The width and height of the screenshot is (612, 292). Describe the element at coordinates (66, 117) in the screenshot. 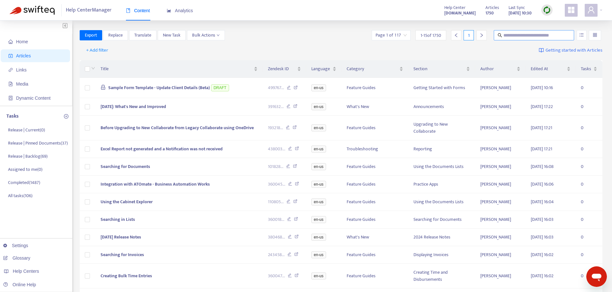

I see `span: plus-circle` at that location.